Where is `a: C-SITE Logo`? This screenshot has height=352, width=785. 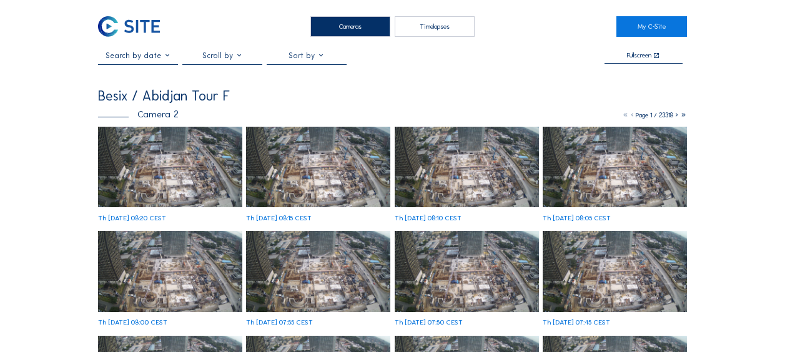 a: C-SITE Logo is located at coordinates (133, 26).